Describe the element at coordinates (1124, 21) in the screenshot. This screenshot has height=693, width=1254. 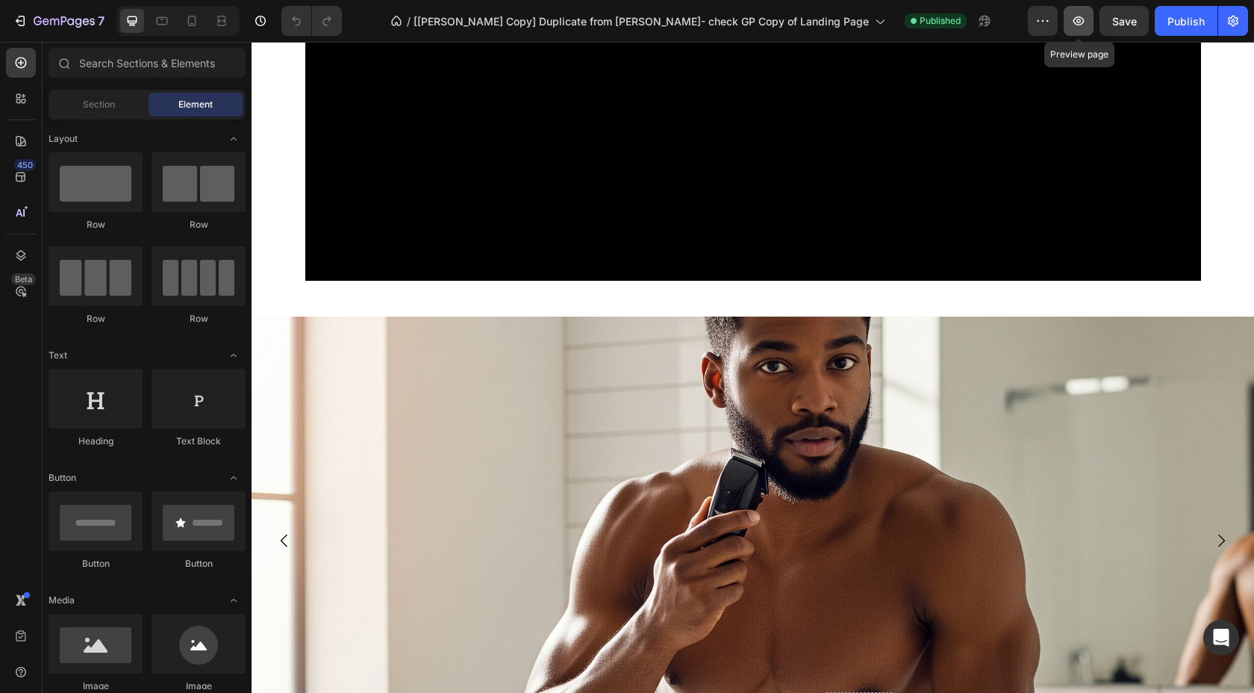
I see `span: Save` at that location.